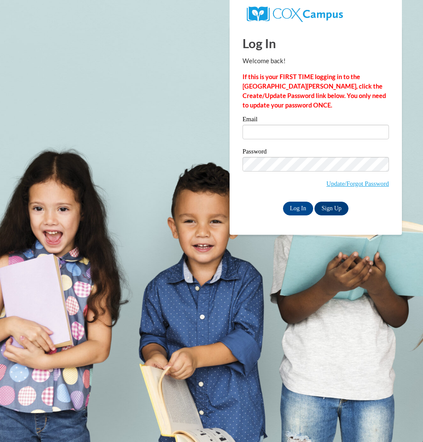 Image resolution: width=423 pixels, height=442 pixels. I want to click on a: Update/Forgot Password, so click(357, 184).